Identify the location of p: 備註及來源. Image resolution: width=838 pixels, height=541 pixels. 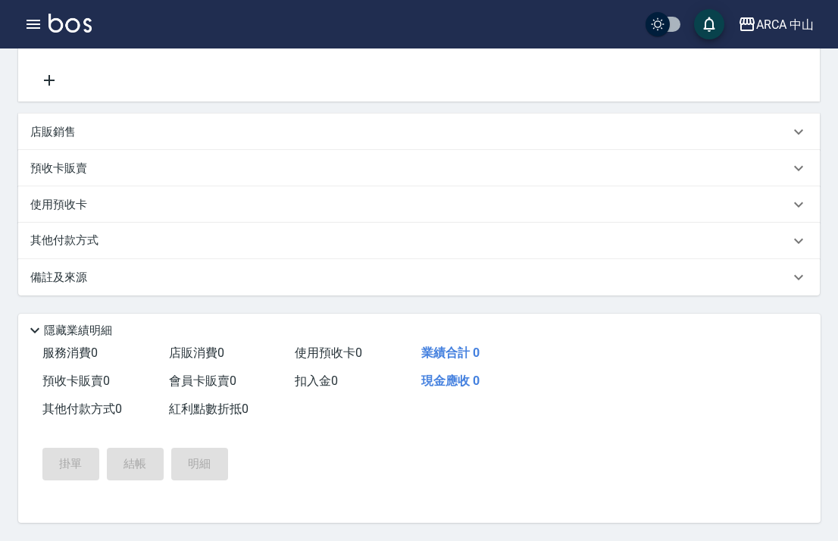
(58, 277).